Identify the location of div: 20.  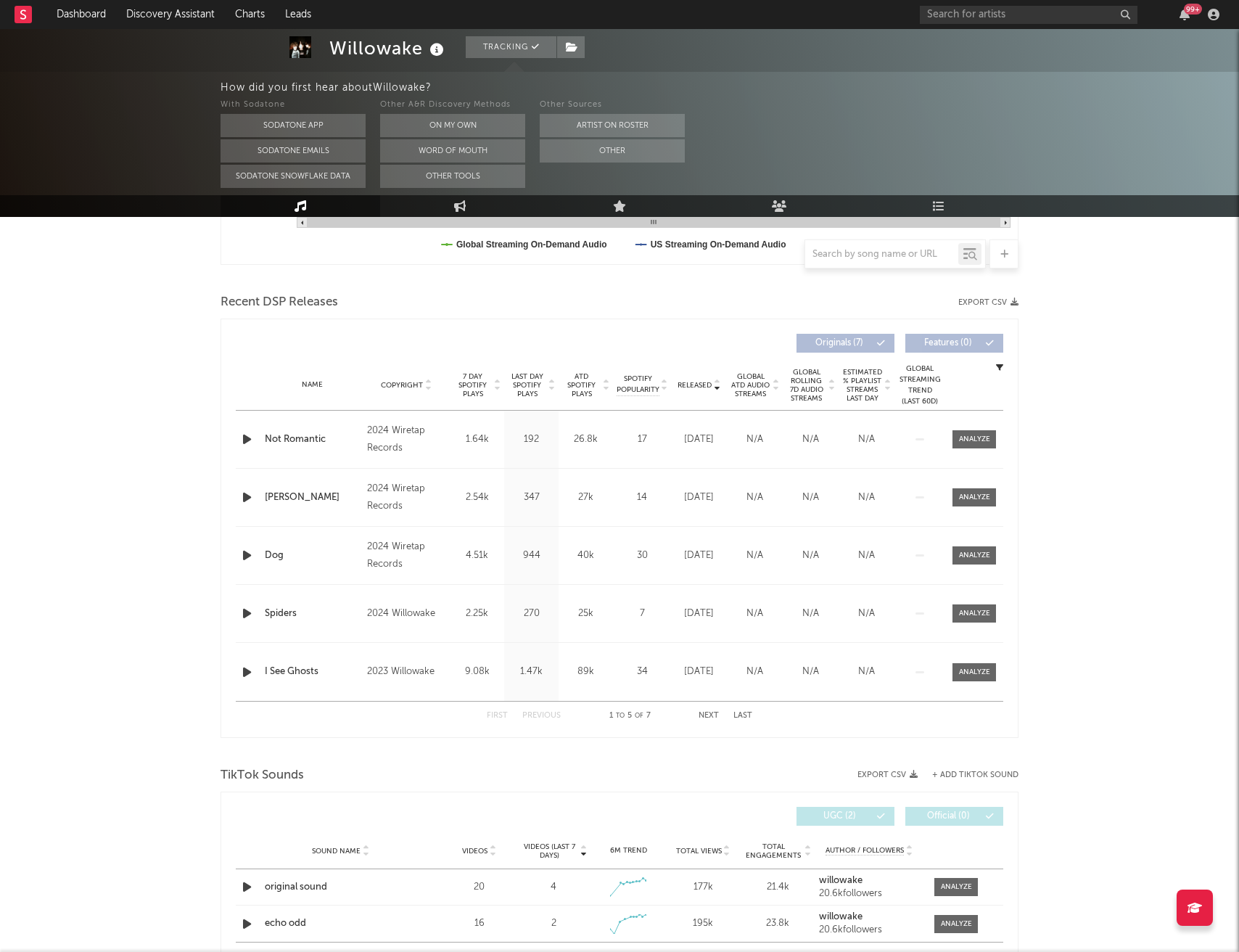
(479, 888).